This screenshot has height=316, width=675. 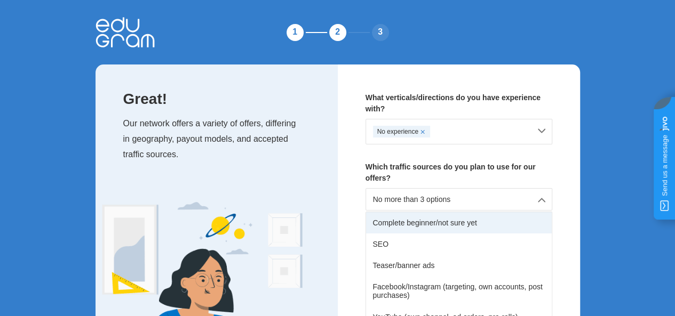 What do you see at coordinates (380, 33) in the screenshot?
I see `div: 3` at bounding box center [380, 33].